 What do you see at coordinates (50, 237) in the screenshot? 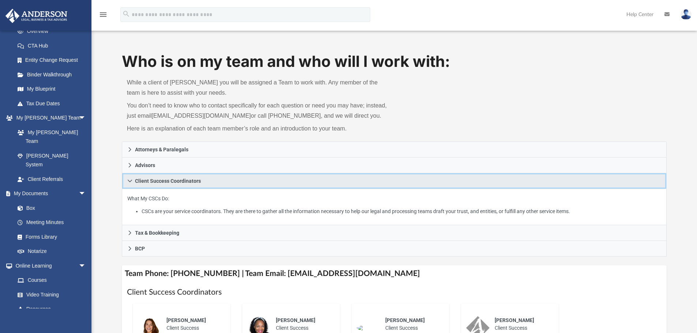
I see `a: Forms Library` at bounding box center [50, 237].